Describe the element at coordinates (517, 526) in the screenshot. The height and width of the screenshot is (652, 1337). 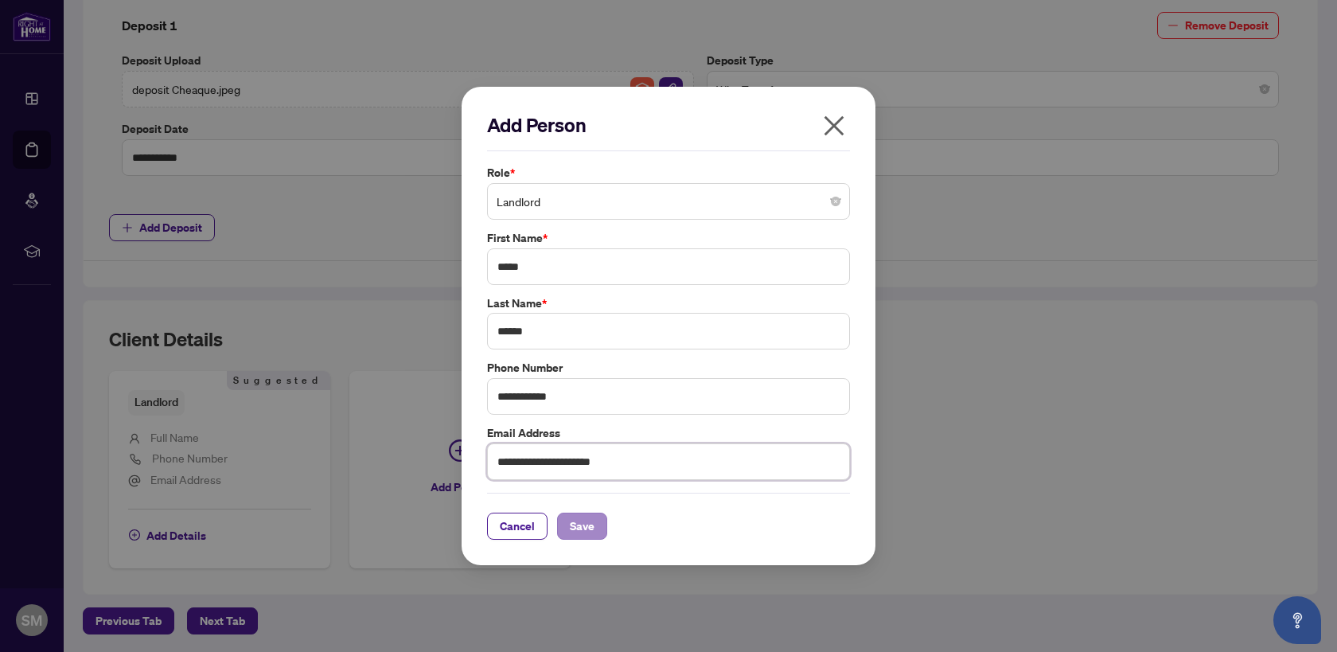
I see `button: Cancel` at that location.